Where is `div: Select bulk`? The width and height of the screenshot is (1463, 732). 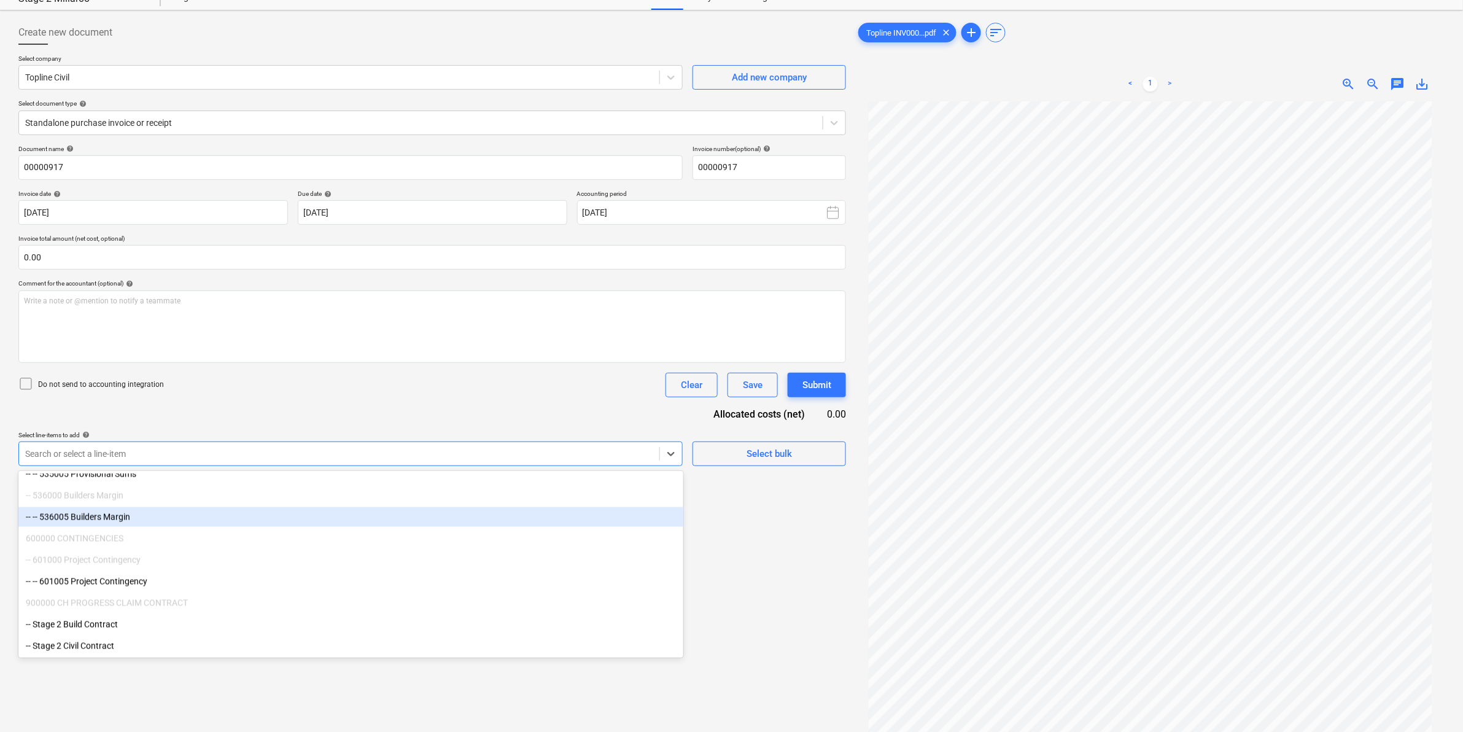 div: Select bulk is located at coordinates (769, 454).